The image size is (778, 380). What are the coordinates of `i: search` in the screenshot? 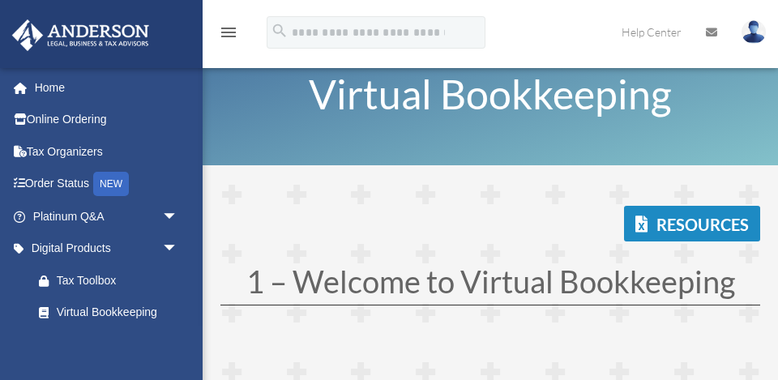 It's located at (280, 31).